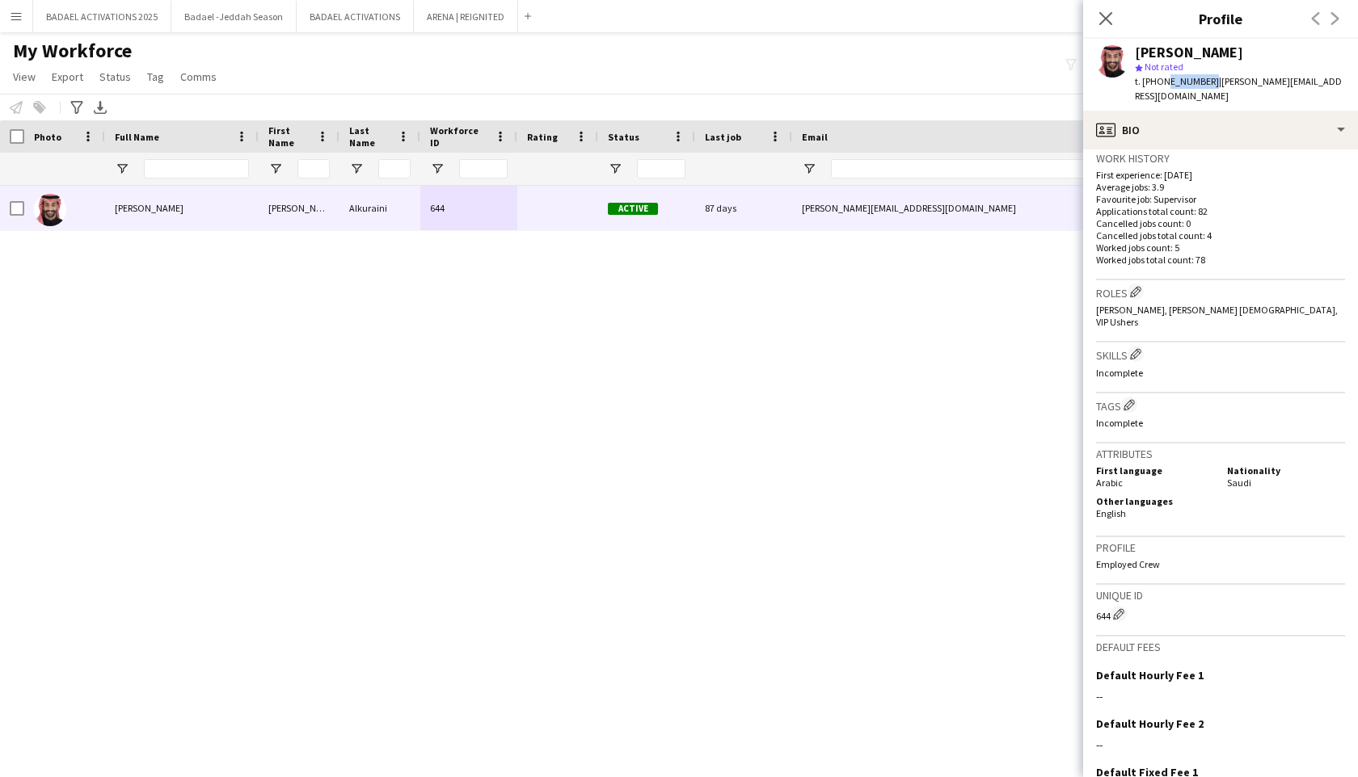  What do you see at coordinates (1220, 187) in the screenshot?
I see `p: Average jobs: 3.9` at bounding box center [1220, 187].